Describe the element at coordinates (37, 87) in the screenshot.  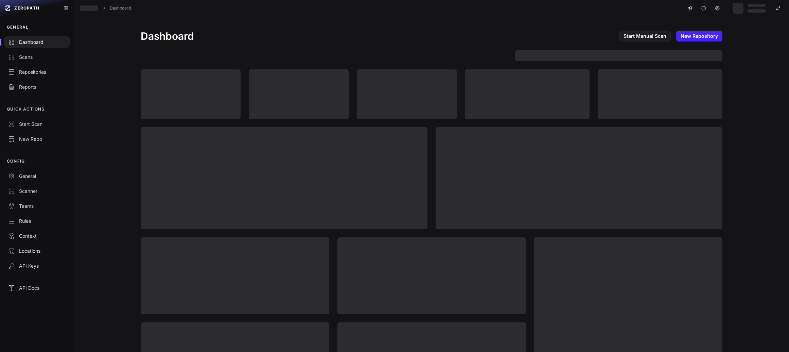
I see `div: Reports` at that location.